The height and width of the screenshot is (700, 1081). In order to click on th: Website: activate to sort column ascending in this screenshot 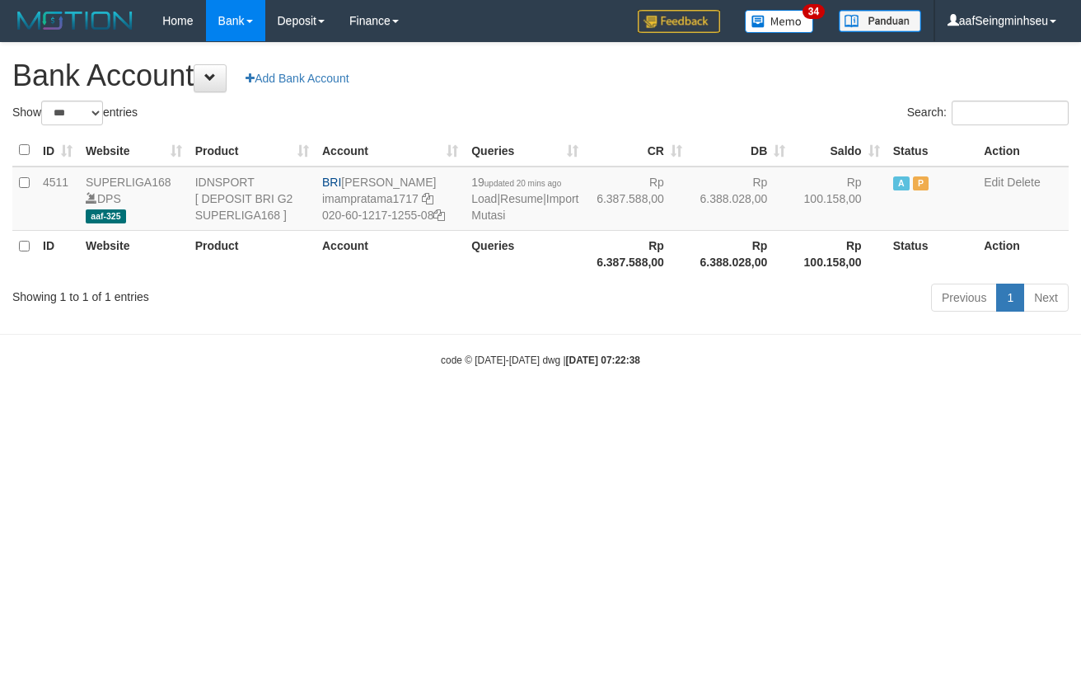, I will do `click(133, 150)`.